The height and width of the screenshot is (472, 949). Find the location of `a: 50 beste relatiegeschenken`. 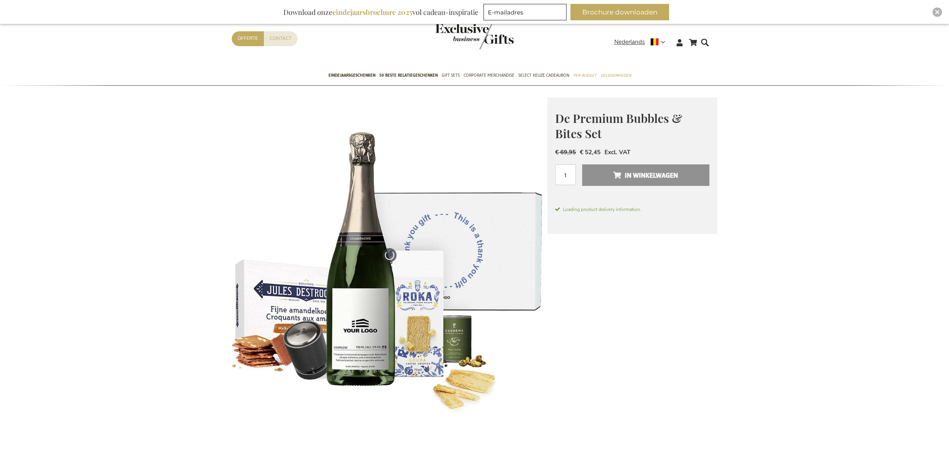

a: 50 beste relatiegeschenken is located at coordinates (408, 76).